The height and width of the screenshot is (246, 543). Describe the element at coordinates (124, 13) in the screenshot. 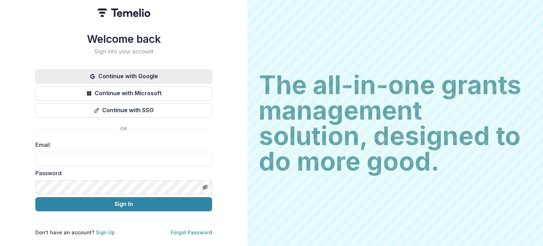

I see `img: Temelio` at that location.